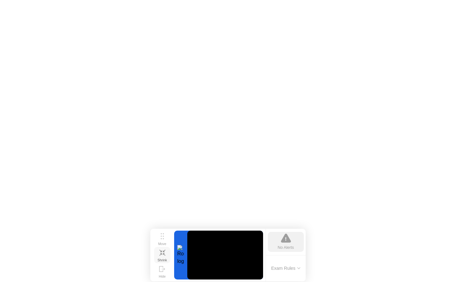 The image size is (451, 282). Describe the element at coordinates (162, 271) in the screenshot. I see `button: Hide` at that location.